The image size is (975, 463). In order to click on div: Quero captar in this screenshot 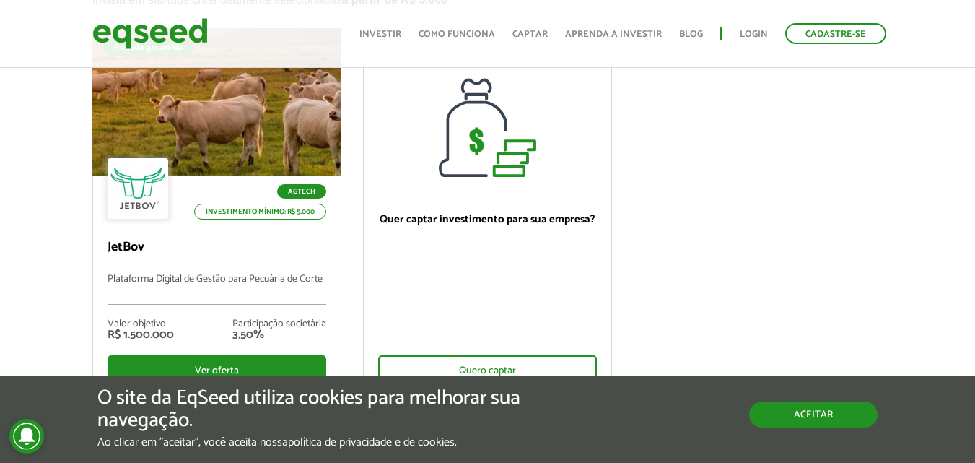, I will do `click(487, 370)`.